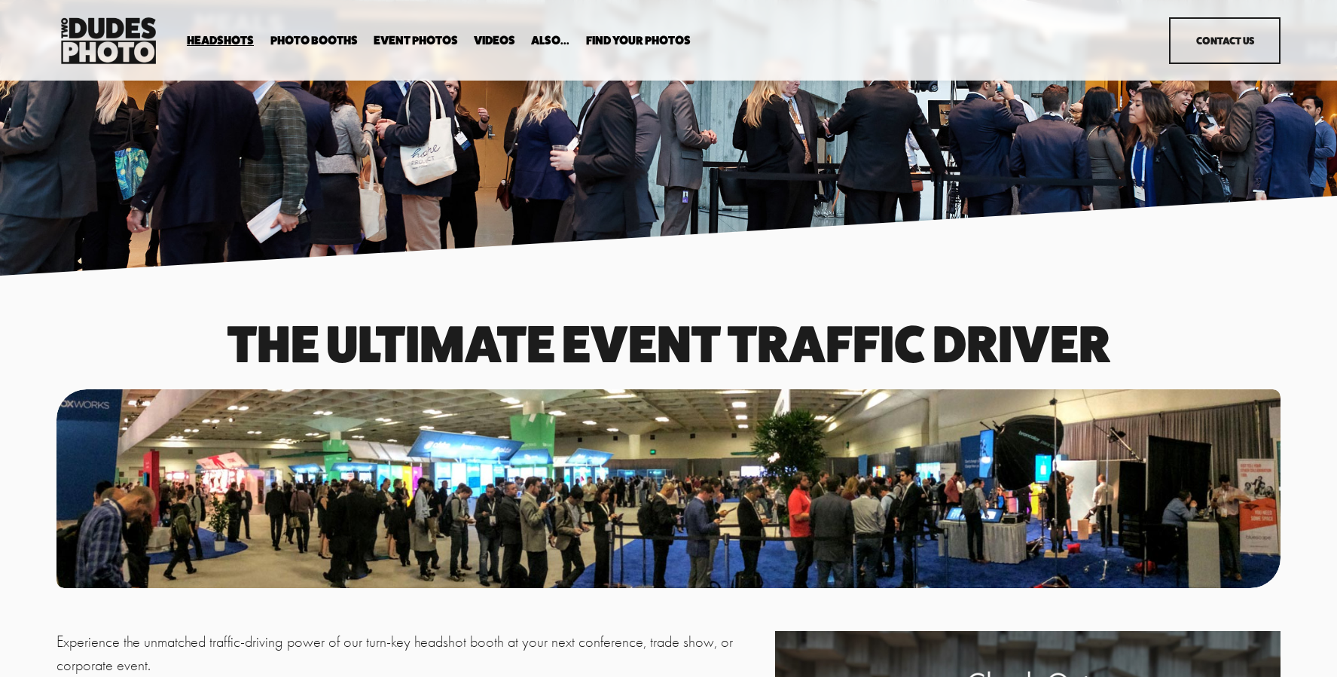 The image size is (1337, 677). Describe the element at coordinates (108, 41) in the screenshot. I see `img: Two Dudes Photo | Headshots, Portraits &amp; Photo Booths` at that location.